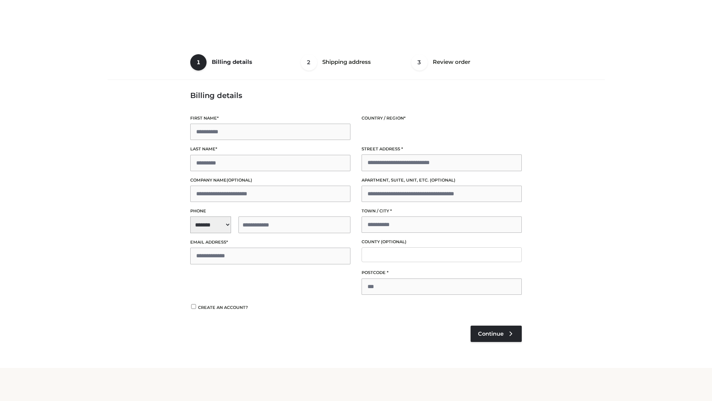 This screenshot has height=401, width=712. Describe the element at coordinates (442, 211) in the screenshot. I see `label: Town / City` at that location.